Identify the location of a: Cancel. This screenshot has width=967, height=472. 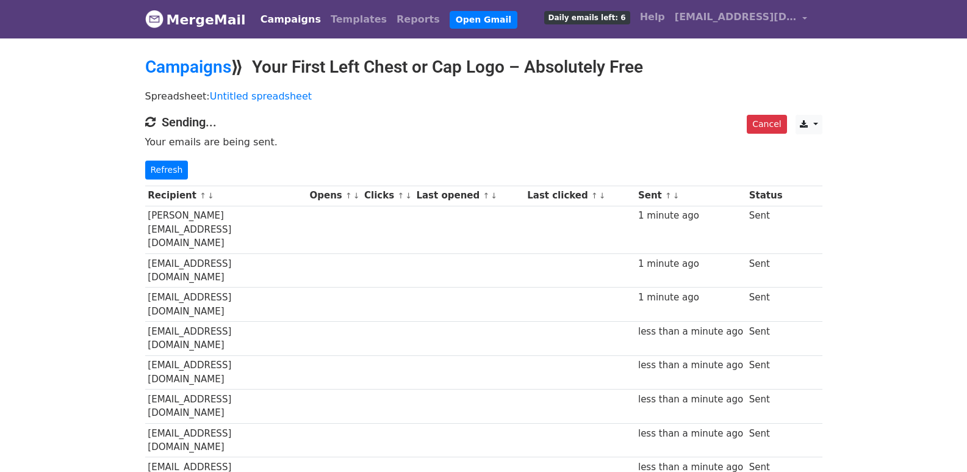
(766, 124).